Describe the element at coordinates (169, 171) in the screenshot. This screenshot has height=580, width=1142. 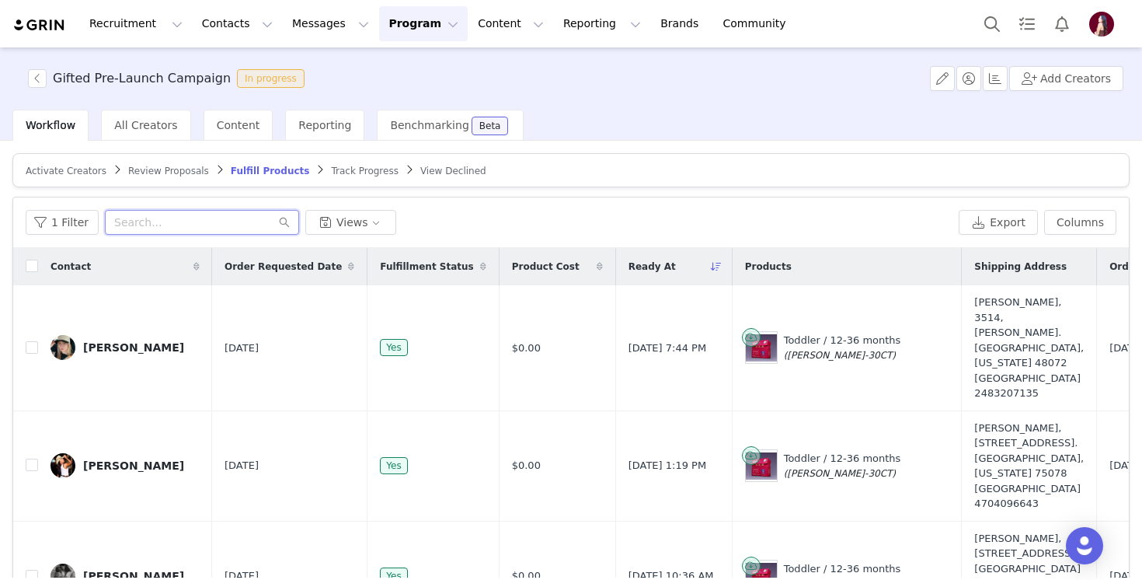
I see `span: Review Proposals` at that location.